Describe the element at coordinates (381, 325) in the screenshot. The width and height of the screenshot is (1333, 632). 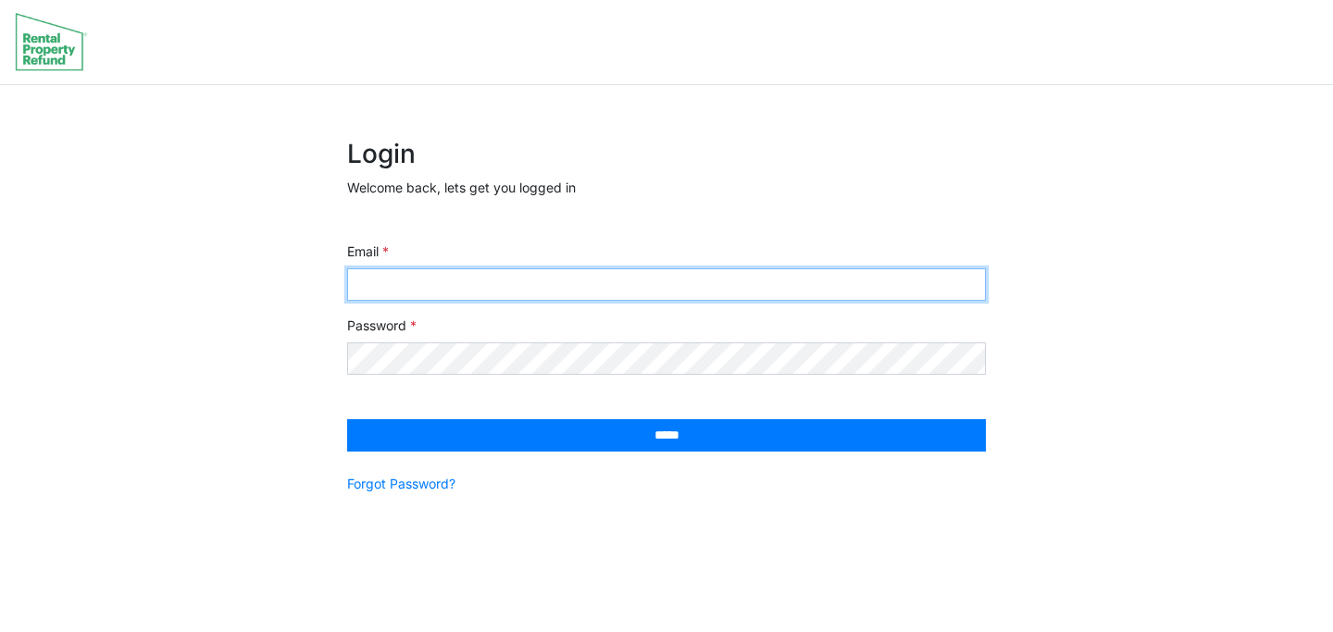
I see `label: Password` at that location.